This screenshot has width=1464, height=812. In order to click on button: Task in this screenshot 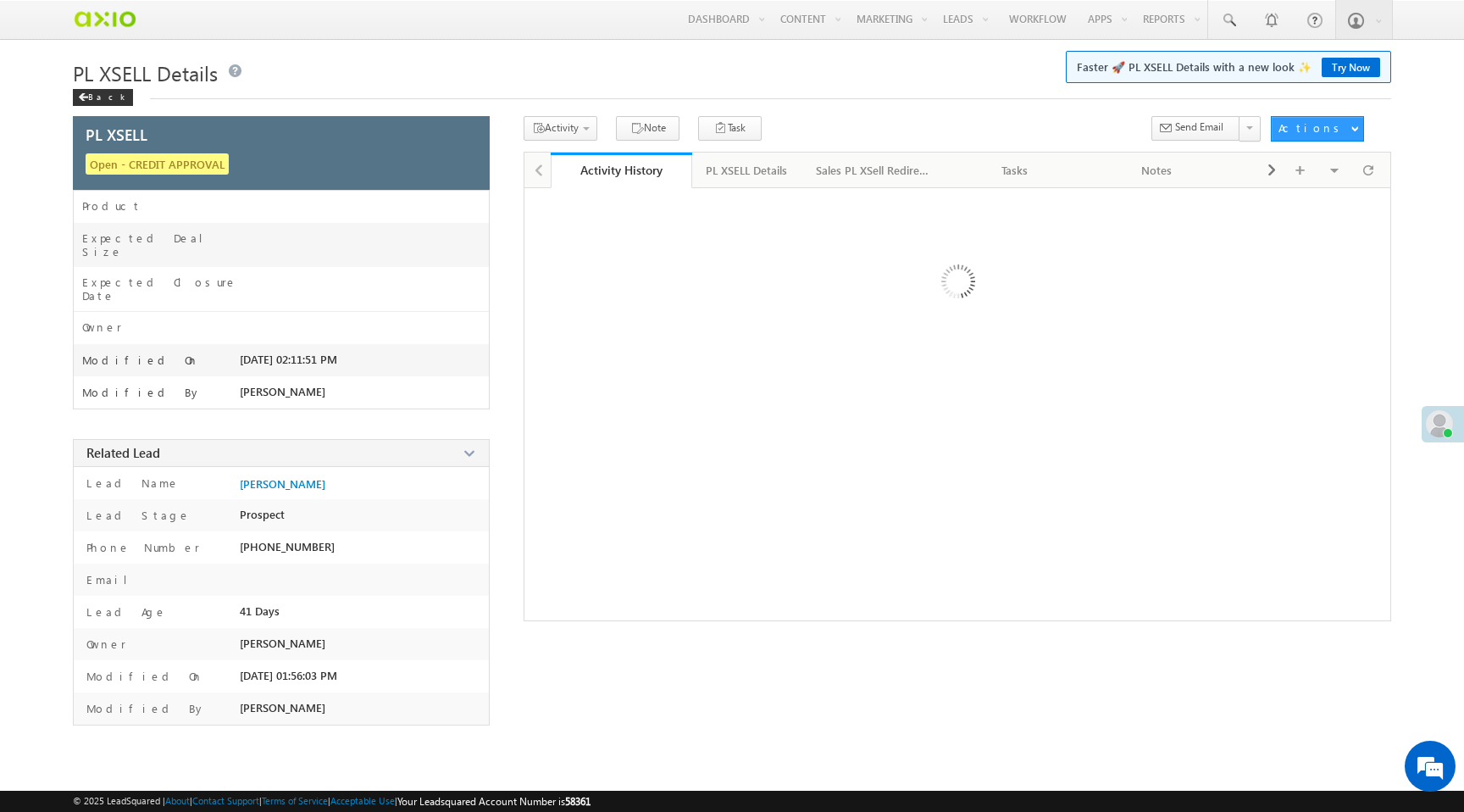, I will do `click(730, 128)`.